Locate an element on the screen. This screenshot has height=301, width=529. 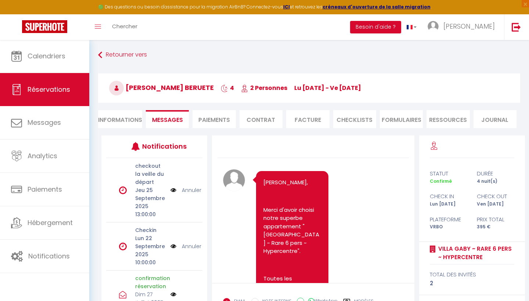
li: Contrat is located at coordinates (261, 119).